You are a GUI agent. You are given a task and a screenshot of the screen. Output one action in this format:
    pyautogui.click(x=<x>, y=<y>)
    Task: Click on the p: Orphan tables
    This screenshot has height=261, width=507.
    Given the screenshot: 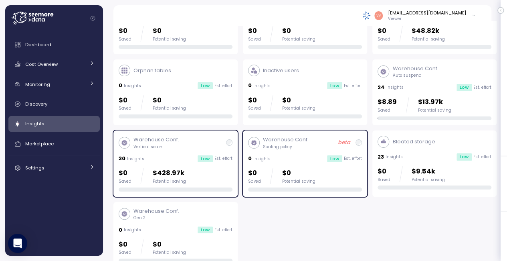 What is the action you would take?
    pyautogui.click(x=152, y=71)
    